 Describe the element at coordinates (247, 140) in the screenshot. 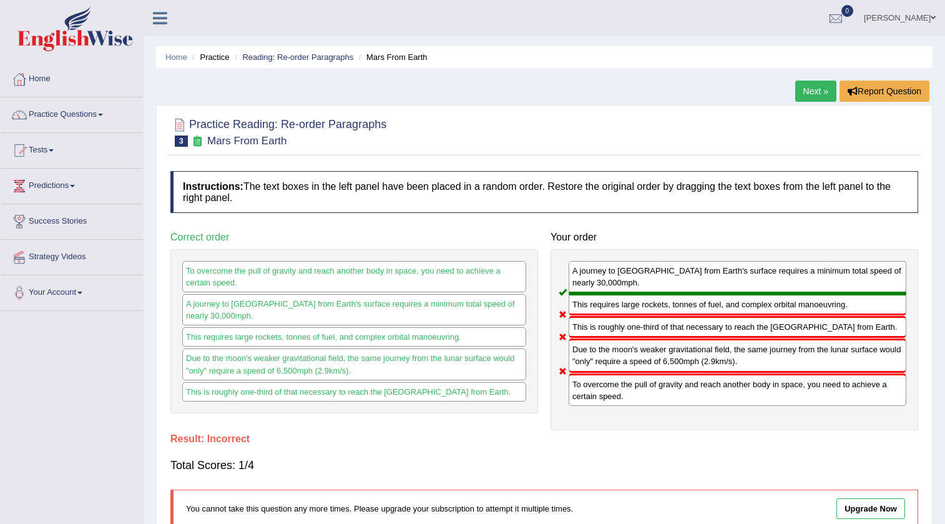

I see `small: Mars From Earth` at that location.